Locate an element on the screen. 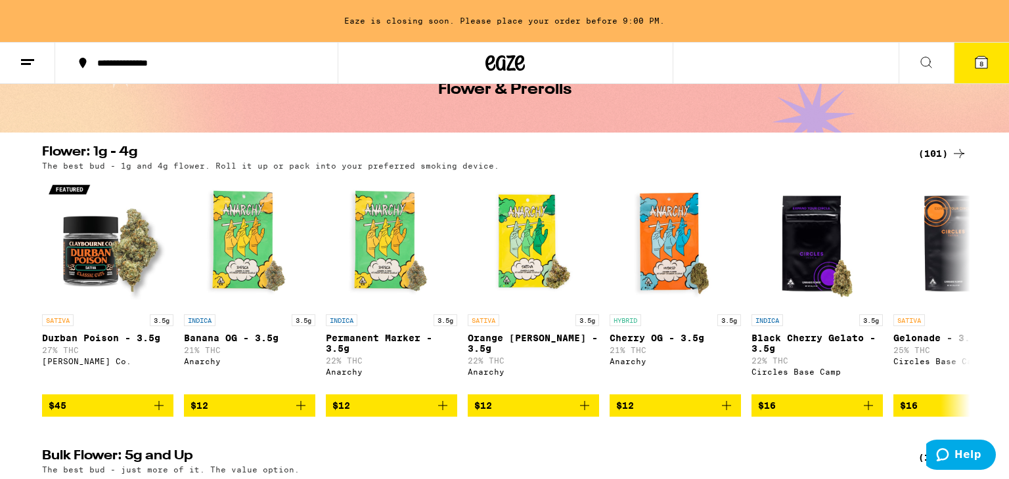  a: Open page for Cherry OG - 3.5g from Anarchy is located at coordinates (675, 286).